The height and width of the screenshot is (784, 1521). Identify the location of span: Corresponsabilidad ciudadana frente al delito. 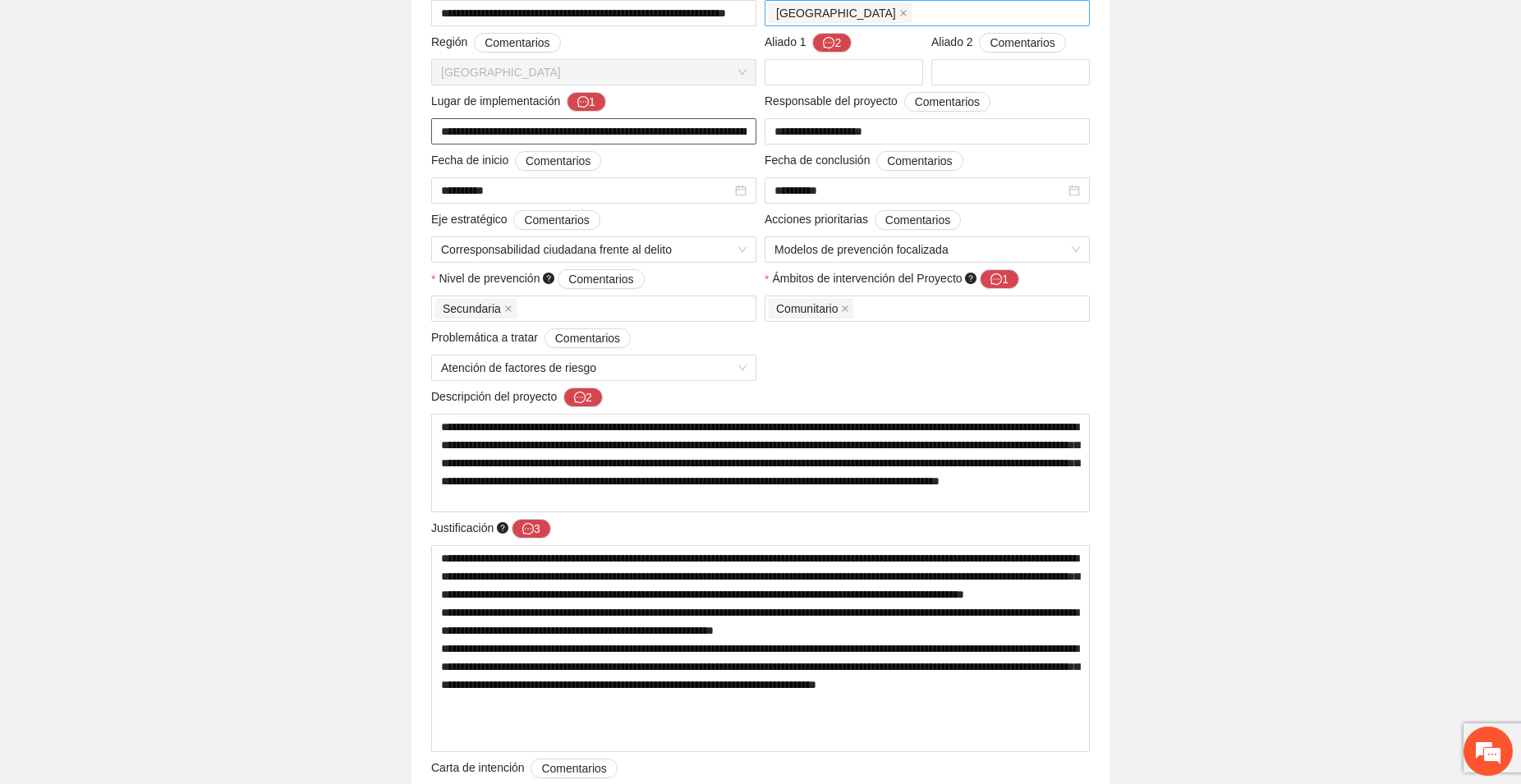
(594, 250).